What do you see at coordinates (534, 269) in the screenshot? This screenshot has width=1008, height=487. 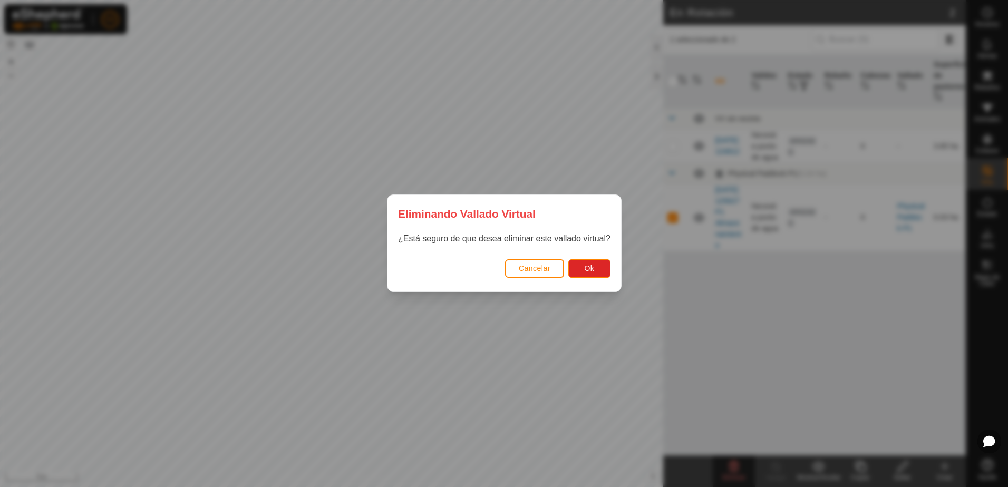 I see `span: Cancelar` at bounding box center [534, 269].